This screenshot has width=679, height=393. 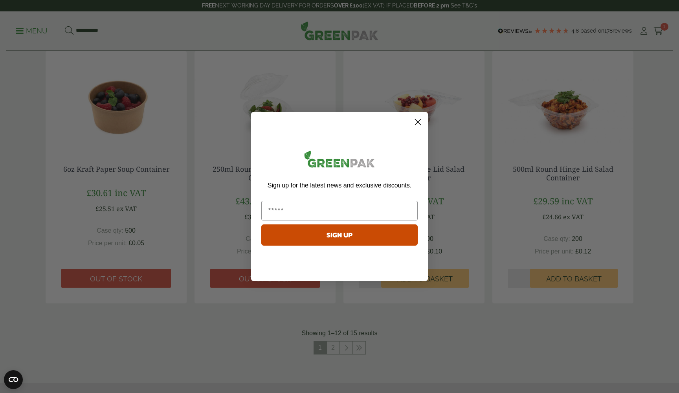 What do you see at coordinates (418, 122) in the screenshot?
I see `button: Close dialog` at bounding box center [418, 122].